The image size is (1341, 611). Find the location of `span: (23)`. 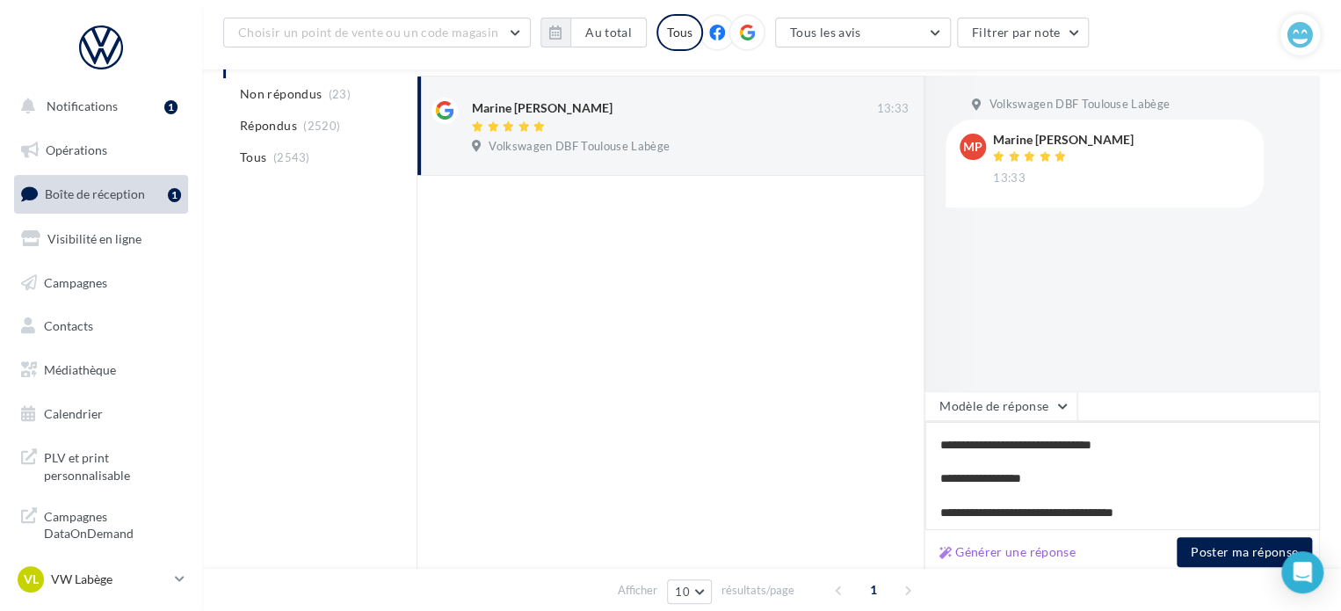

span: (23) is located at coordinates (339, 94).